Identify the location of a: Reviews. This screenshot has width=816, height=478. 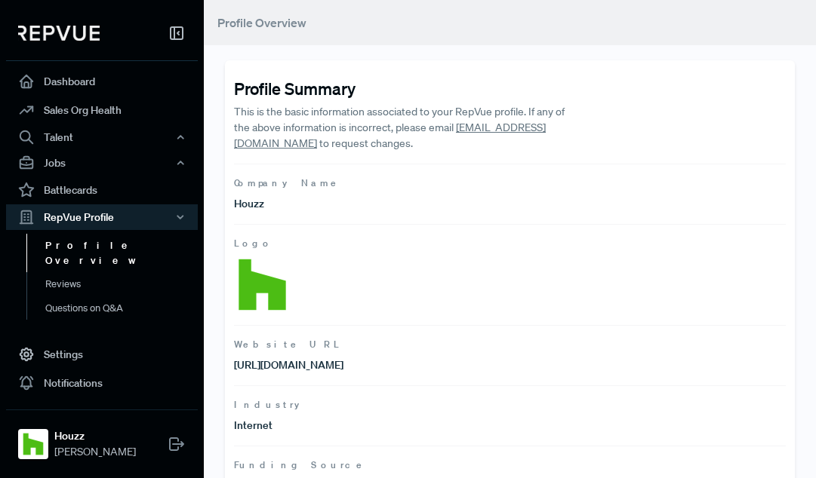
(122, 284).